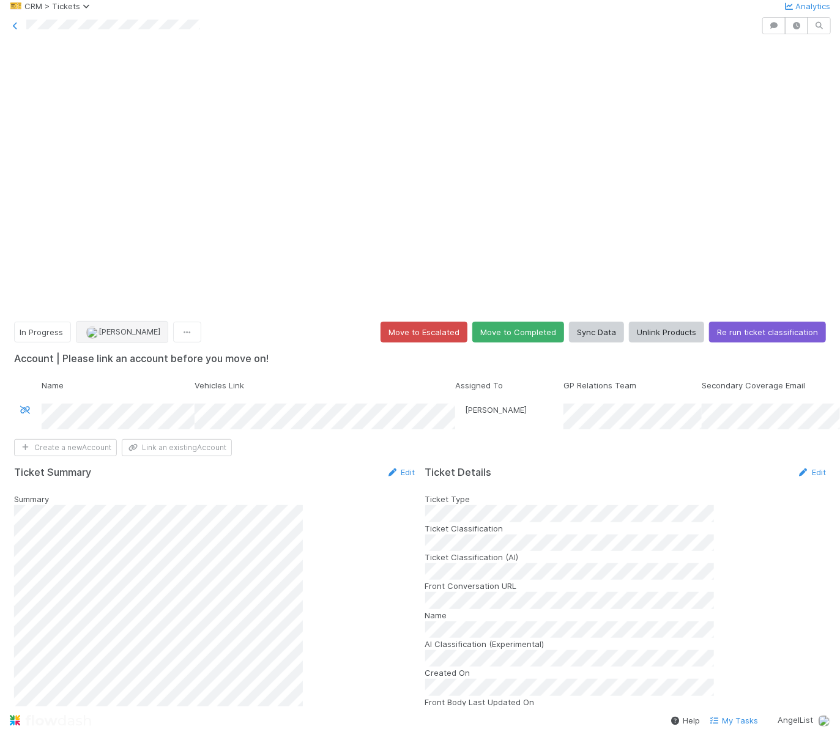  Describe the element at coordinates (177, 448) in the screenshot. I see `button: Link an existingAccount` at that location.